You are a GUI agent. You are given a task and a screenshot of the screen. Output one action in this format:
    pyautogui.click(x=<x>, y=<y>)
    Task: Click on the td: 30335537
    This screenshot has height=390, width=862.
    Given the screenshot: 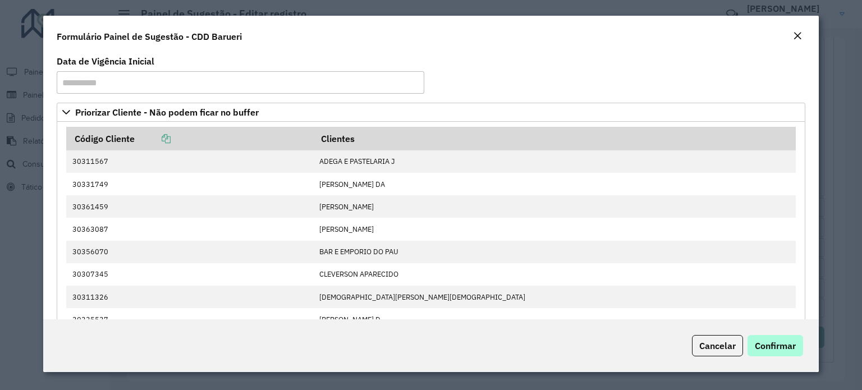 What is the action you would take?
    pyautogui.click(x=190, y=319)
    